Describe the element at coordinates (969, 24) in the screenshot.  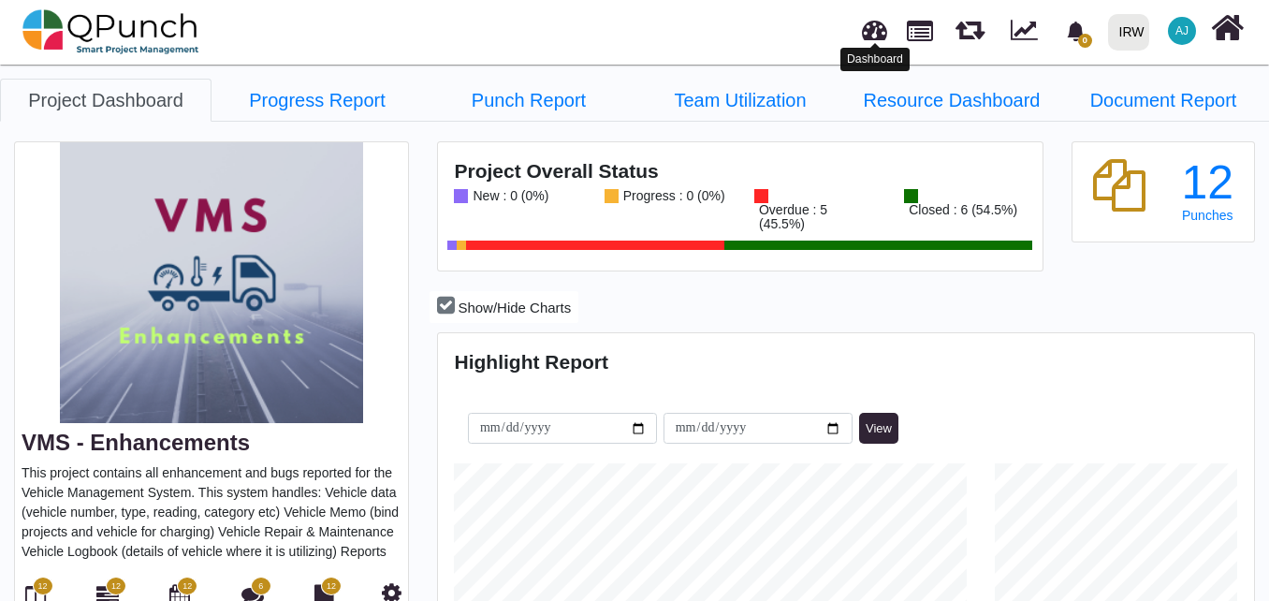
I see `span: Releases` at that location.